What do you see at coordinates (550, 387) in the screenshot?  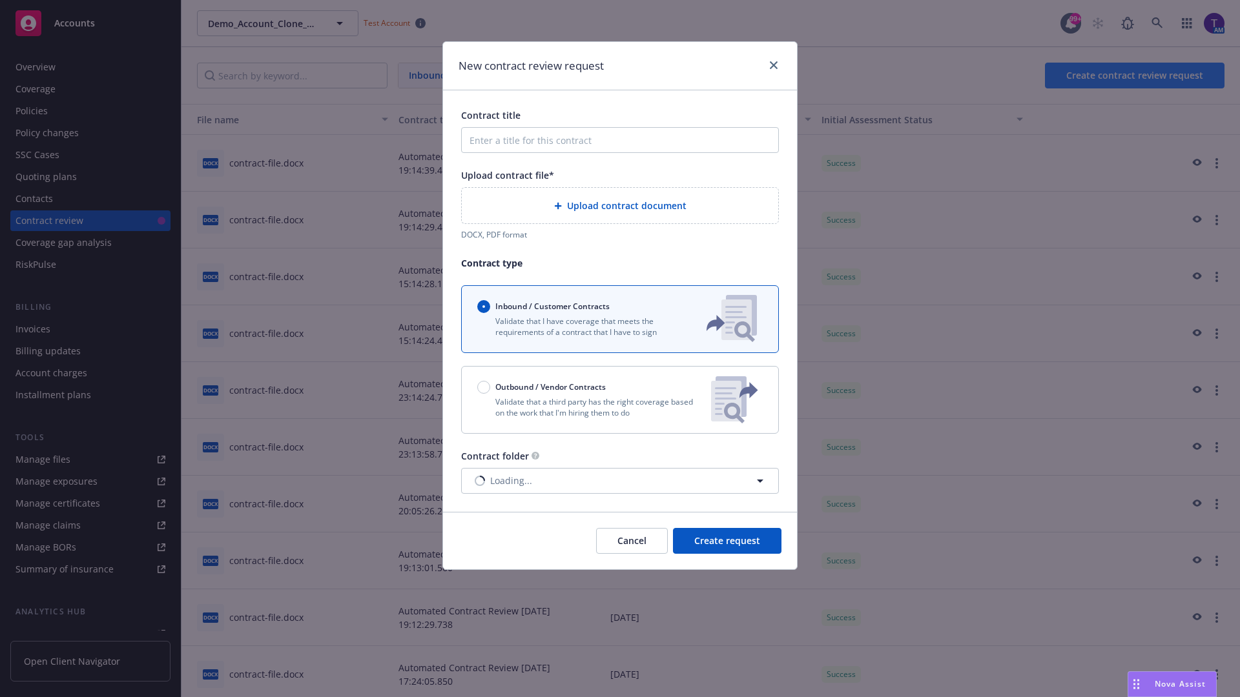 I see `span: Outbound / Vendor Contracts` at bounding box center [550, 387].